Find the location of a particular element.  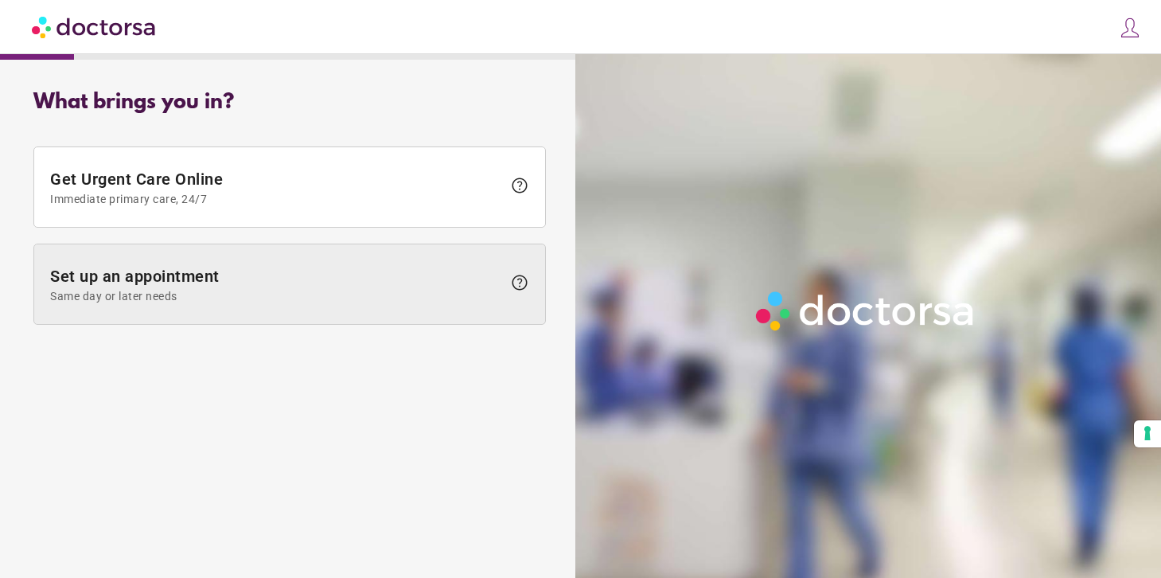

span: Set up an appointment is located at coordinates (276, 284).